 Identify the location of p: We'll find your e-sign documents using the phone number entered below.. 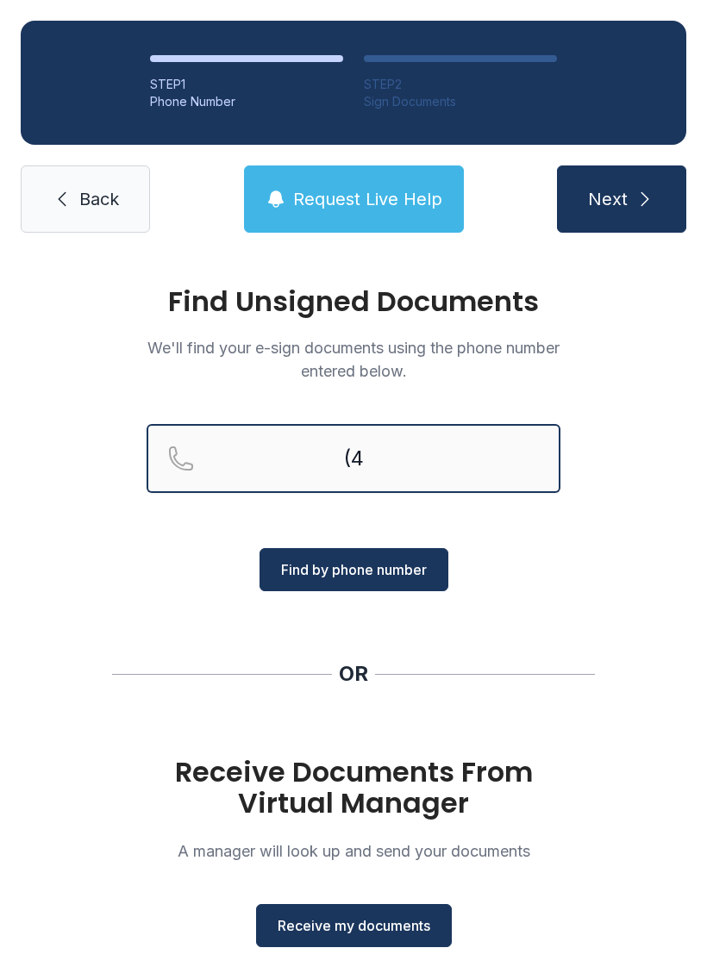
(353, 359).